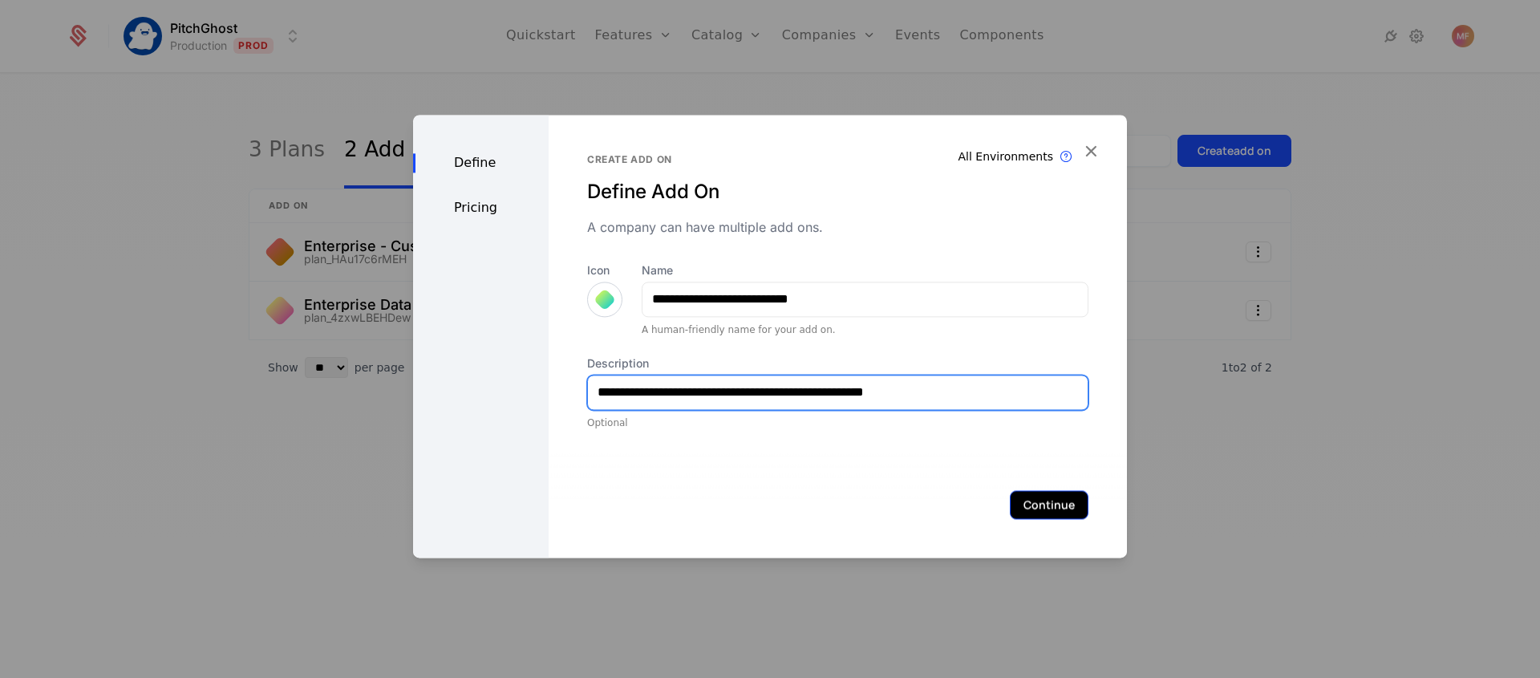 This screenshot has height=678, width=1540. What do you see at coordinates (864, 270) in the screenshot?
I see `label: Name` at bounding box center [864, 270].